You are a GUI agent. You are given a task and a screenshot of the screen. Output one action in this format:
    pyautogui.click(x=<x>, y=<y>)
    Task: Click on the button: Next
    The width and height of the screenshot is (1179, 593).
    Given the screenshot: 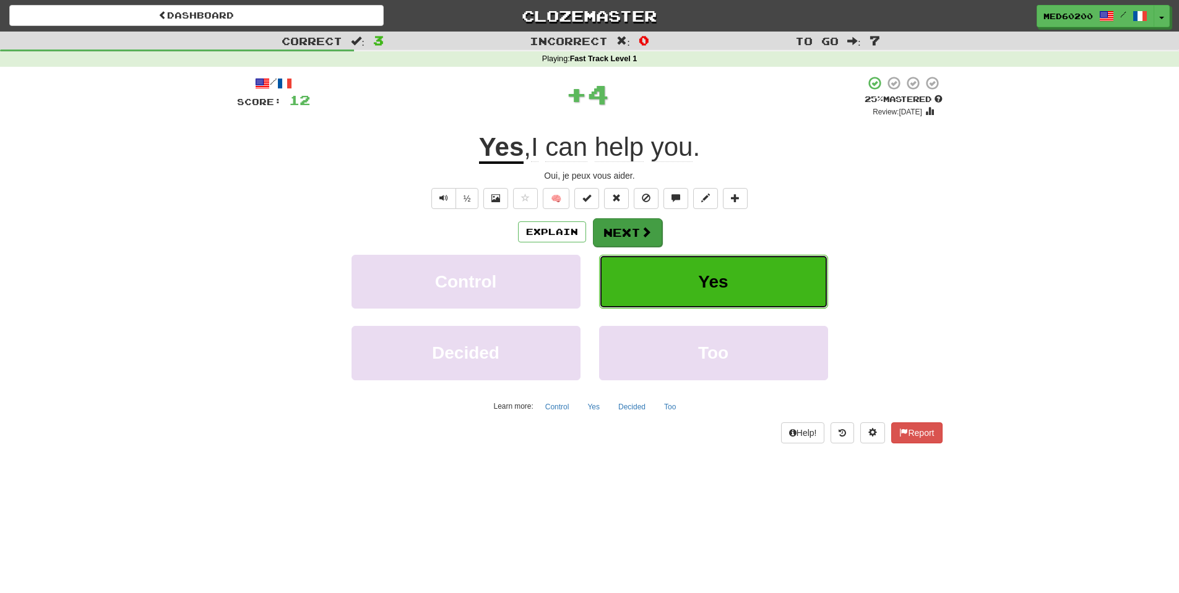 What is the action you would take?
    pyautogui.click(x=627, y=233)
    